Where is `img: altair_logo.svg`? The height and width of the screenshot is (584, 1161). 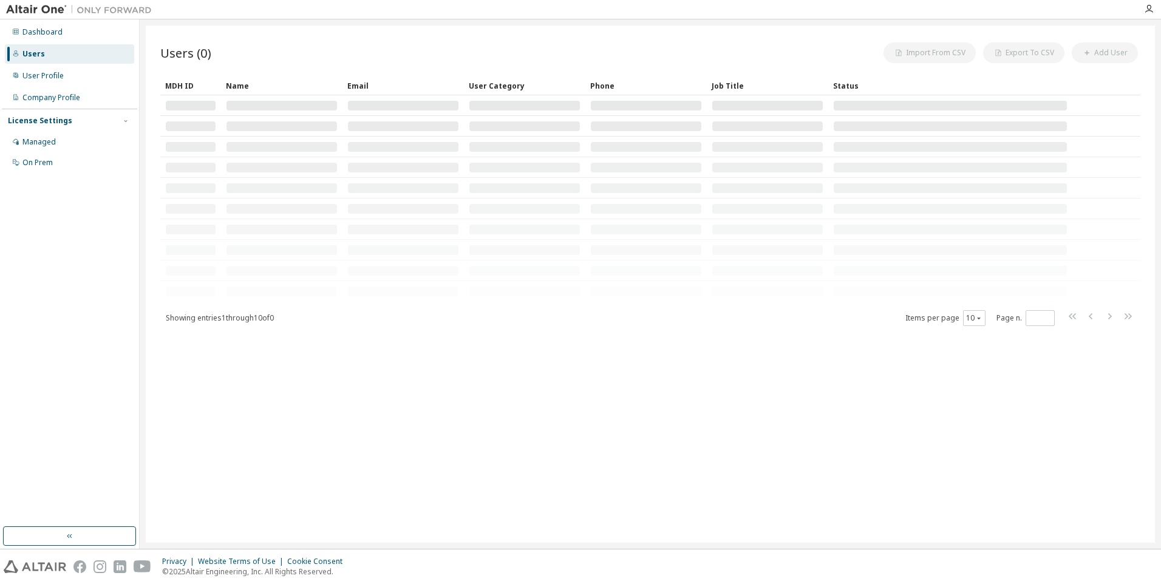
img: altair_logo.svg is located at coordinates (35, 567).